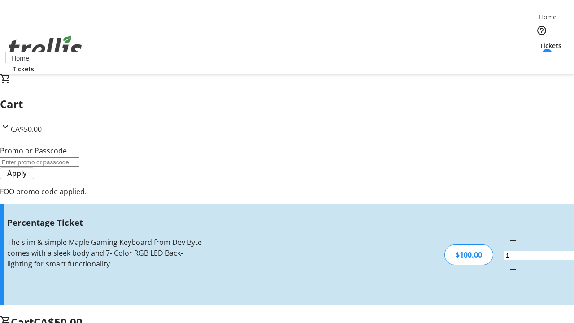 This screenshot has width=574, height=323. What do you see at coordinates (45, 48) in the screenshot?
I see `img: Orient E2E Organization rLSD6j4t4v's Logo` at bounding box center [45, 48].